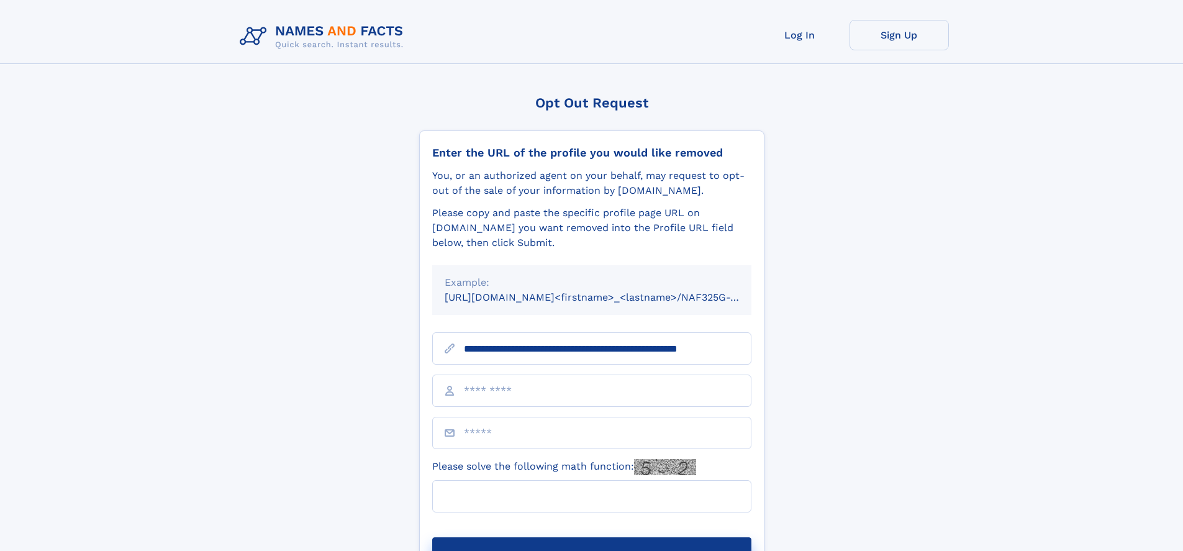 The image size is (1183, 551). Describe the element at coordinates (592, 103) in the screenshot. I see `div: Opt Out Request` at that location.